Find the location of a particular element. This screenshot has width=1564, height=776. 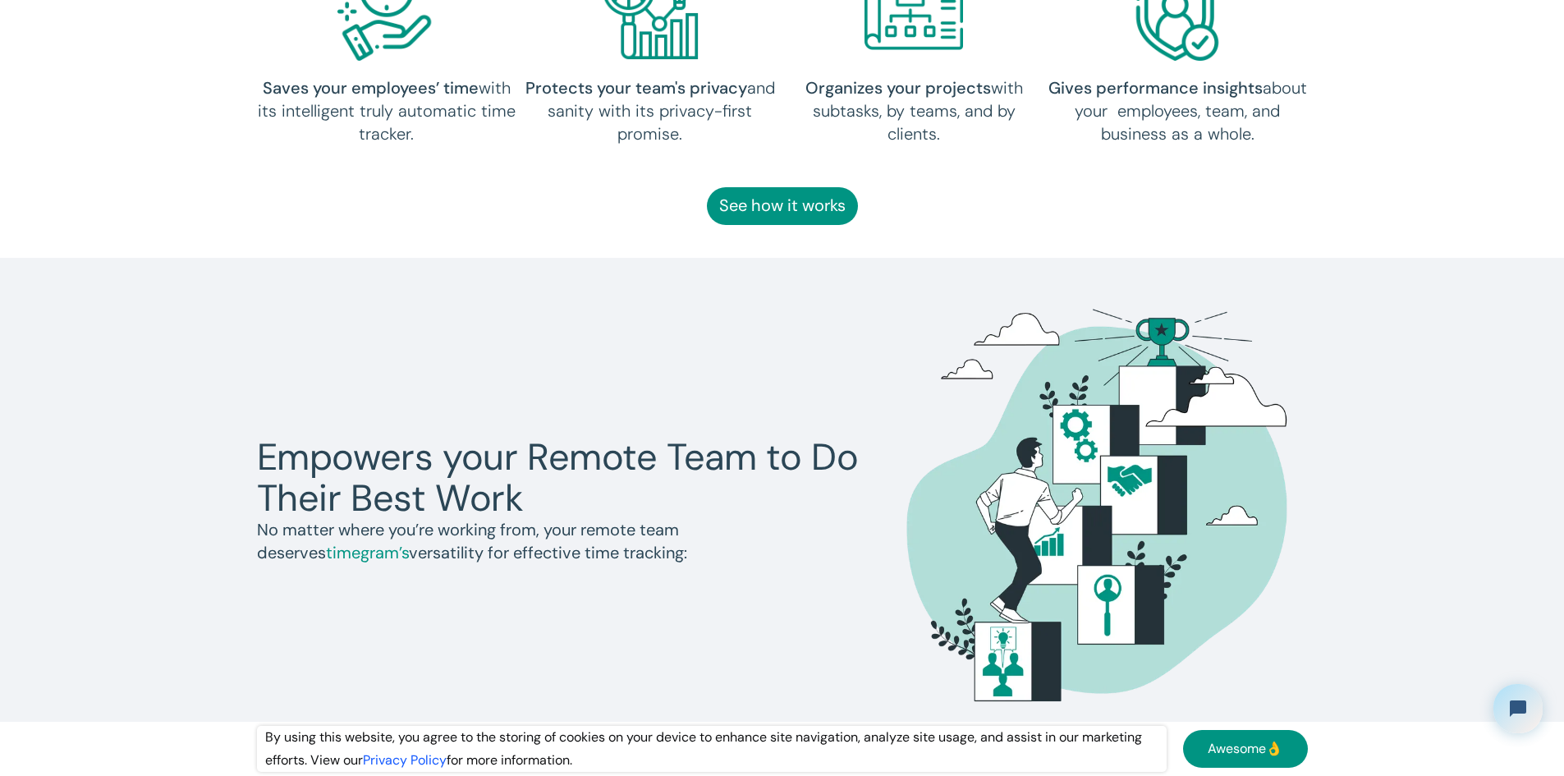

p: No matter where you’re working from, your remote team deserves versatility for effective time tra... is located at coordinates (572, 542).